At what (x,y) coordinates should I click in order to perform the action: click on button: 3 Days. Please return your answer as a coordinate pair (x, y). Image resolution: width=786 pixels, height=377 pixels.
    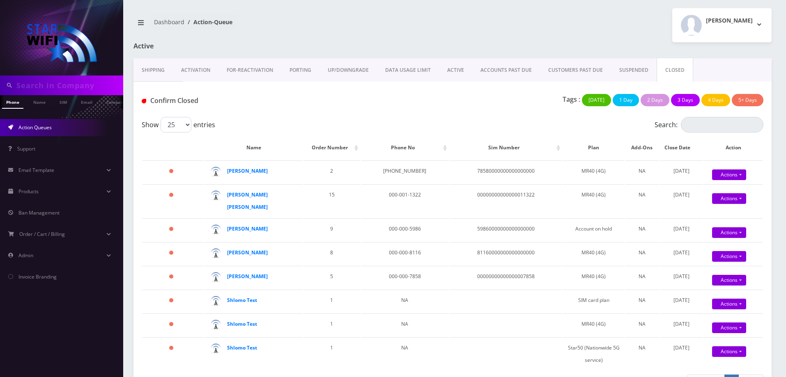
    Looking at the image, I should click on (685, 100).